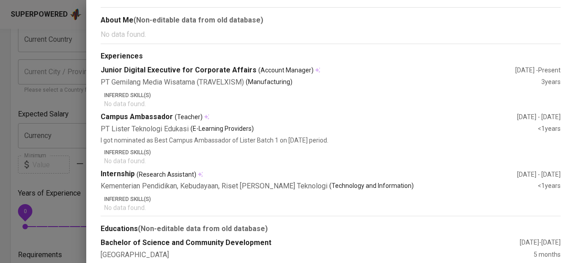  I want to click on p: (Technology and Information), so click(371, 186).